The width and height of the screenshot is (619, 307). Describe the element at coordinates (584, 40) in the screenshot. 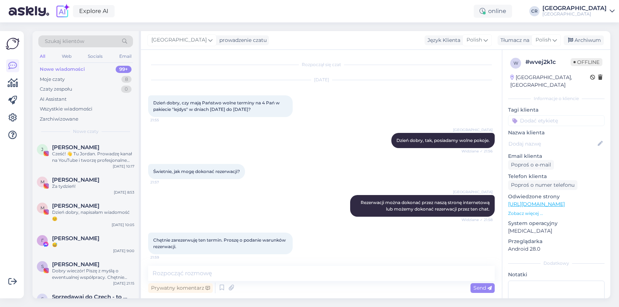

I see `div: Archiwum` at that location.